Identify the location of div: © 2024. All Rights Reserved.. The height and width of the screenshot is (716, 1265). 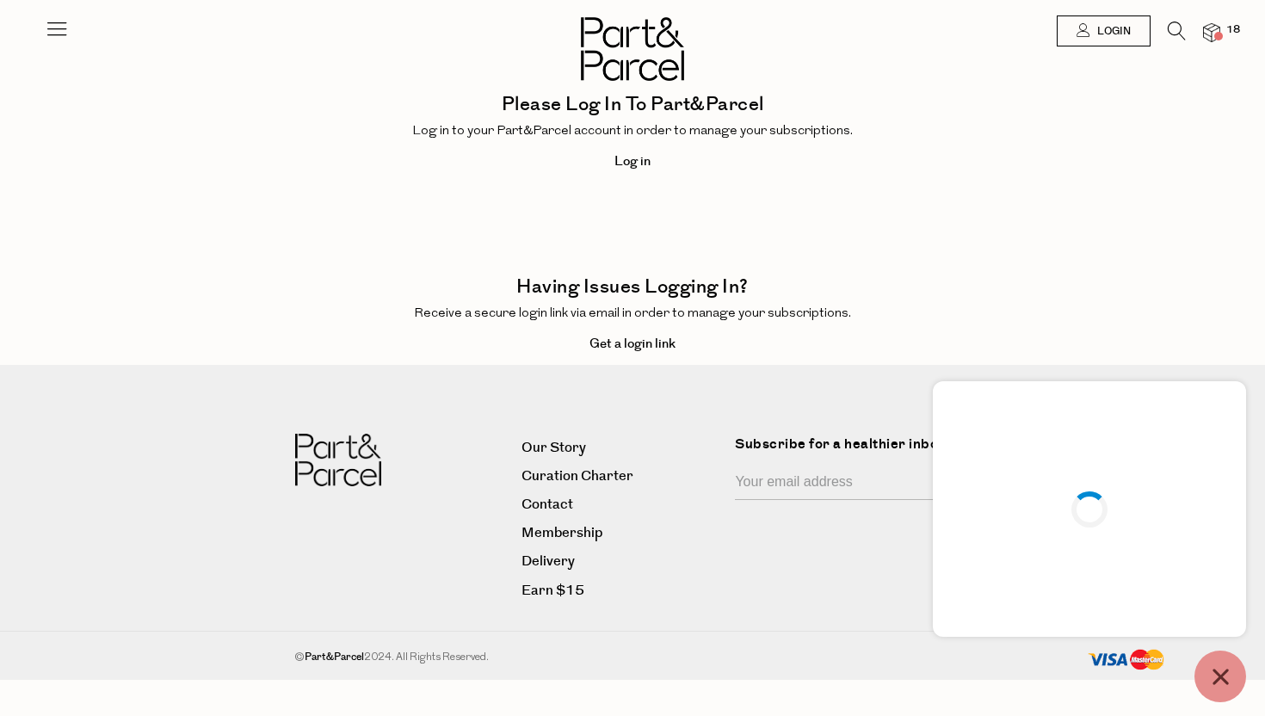
(636, 657).